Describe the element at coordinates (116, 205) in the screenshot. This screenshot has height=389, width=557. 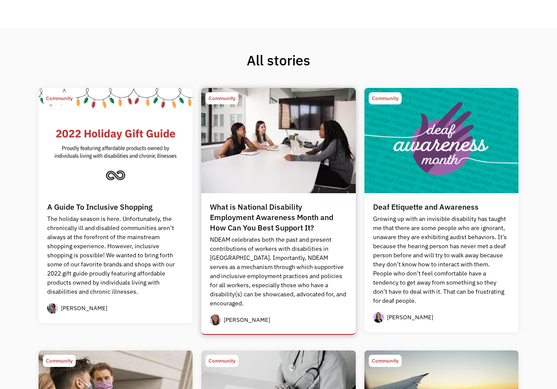
I see `a: CommunityA Guide To Inclusive ShoppingThe holiday season is here. Unfortunately, the chronically ...` at that location.